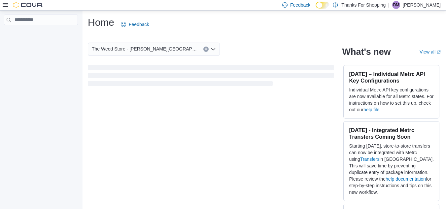 The width and height of the screenshot is (446, 209). Describe the element at coordinates (211, 77) in the screenshot. I see `span: Loading` at that location.